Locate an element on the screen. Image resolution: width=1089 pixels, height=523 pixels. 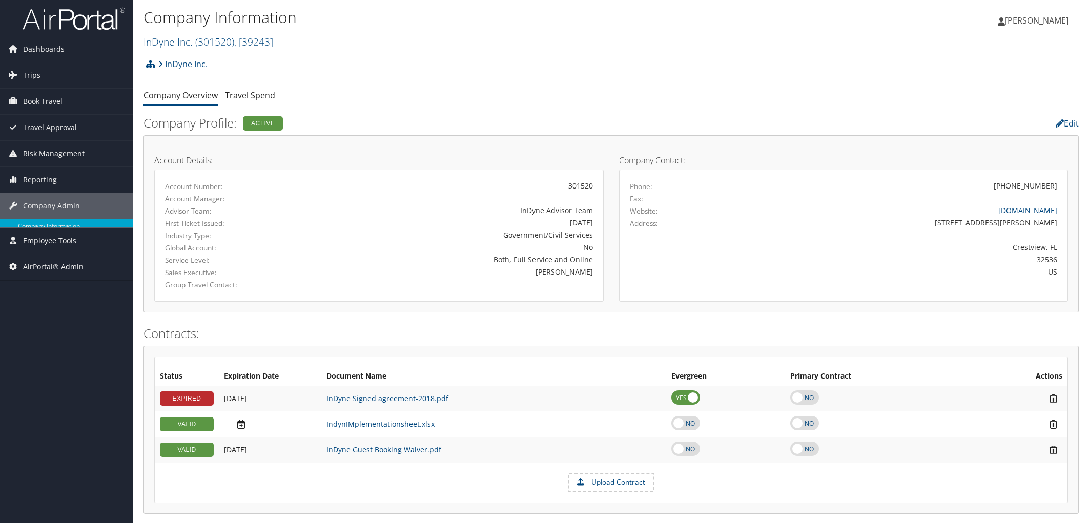
label: Service Level: is located at coordinates (231, 260).